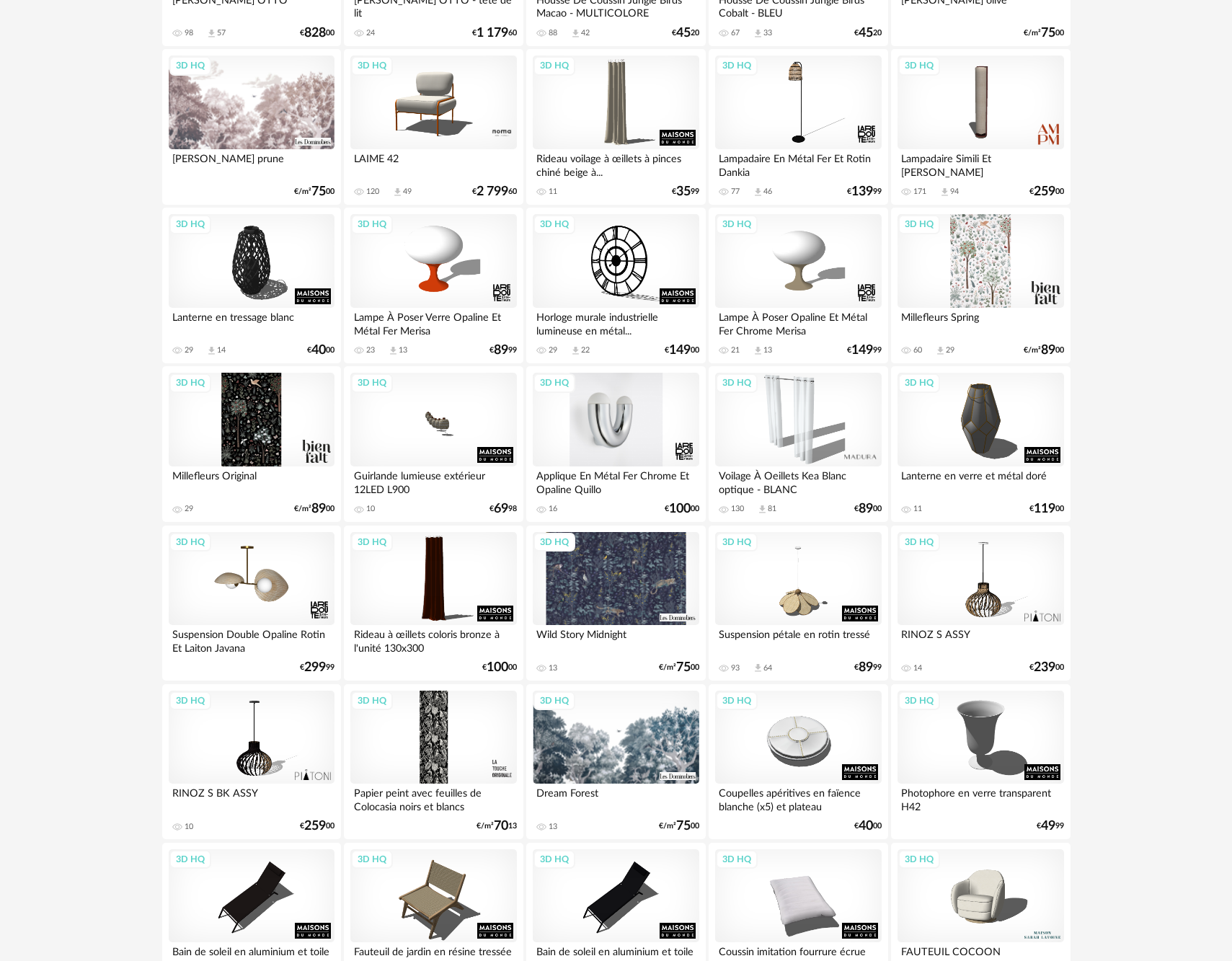 The width and height of the screenshot is (1232, 961). What do you see at coordinates (315, 668) in the screenshot?
I see `span: 299` at bounding box center [315, 668].